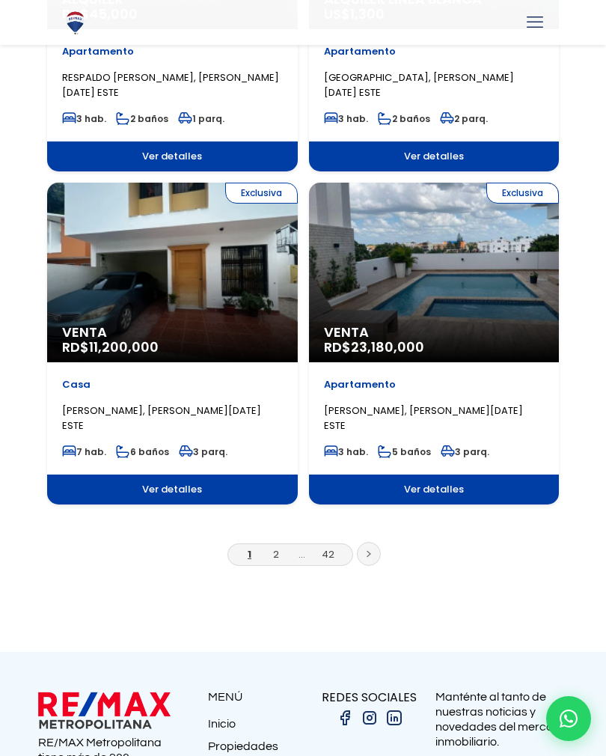 The height and width of the screenshot is (756, 606). What do you see at coordinates (104, 710) in the screenshot?
I see `img: remax metropolitana logo` at bounding box center [104, 710].